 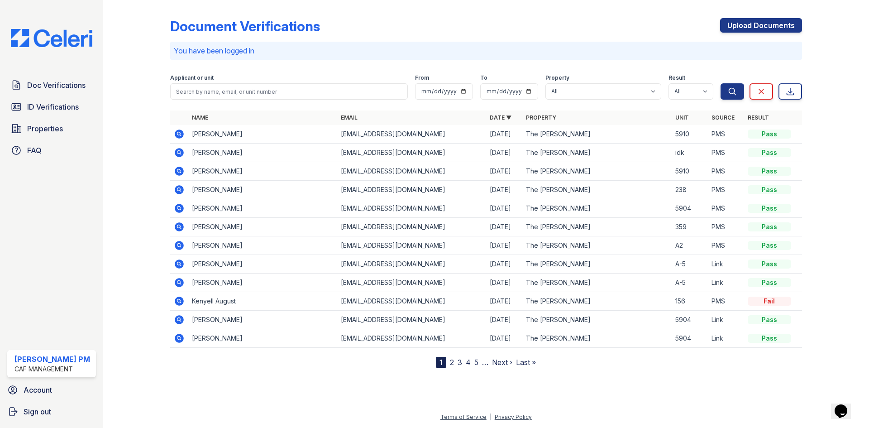 What do you see at coordinates (349, 117) in the screenshot?
I see `a: Email` at bounding box center [349, 117].